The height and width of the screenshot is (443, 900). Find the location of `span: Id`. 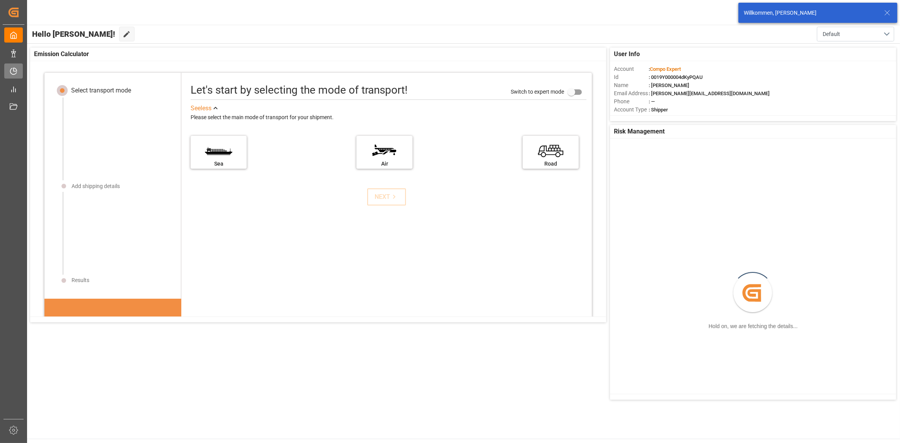

span: Id is located at coordinates (631, 77).